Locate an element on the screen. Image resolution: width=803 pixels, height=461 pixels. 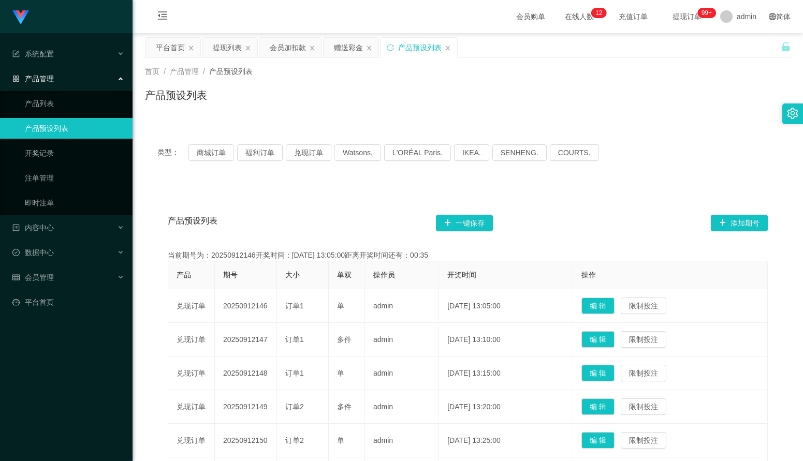
a: 即时注单 is located at coordinates (75, 203).